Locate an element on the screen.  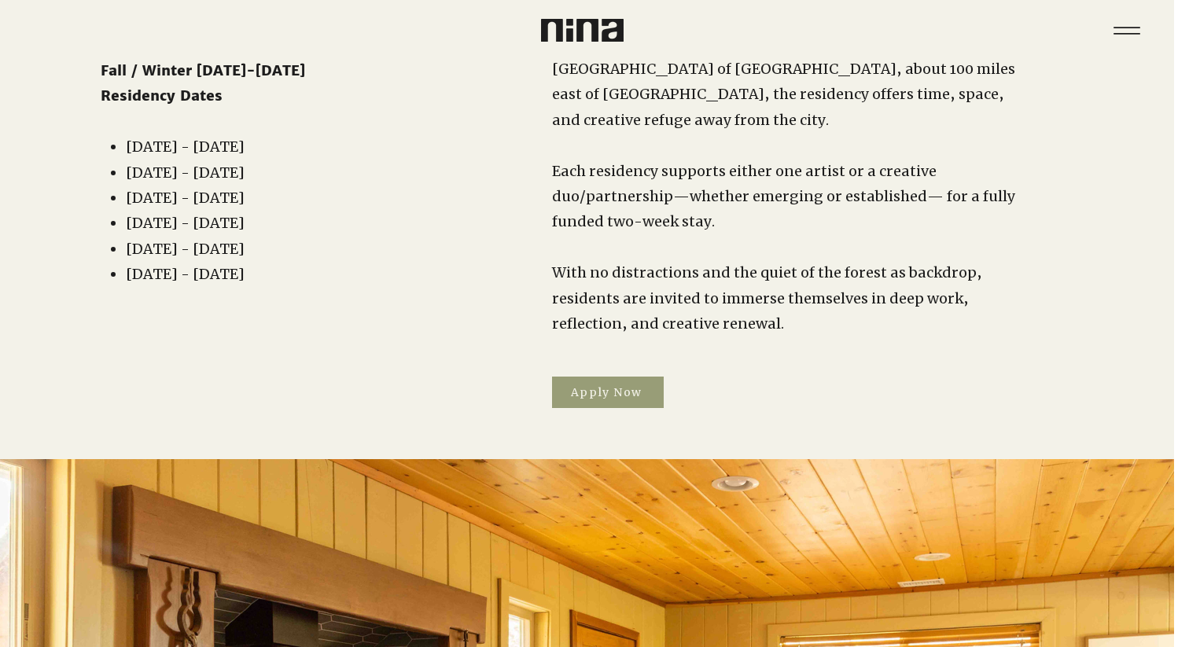
span: Apply Now is located at coordinates (606, 392).